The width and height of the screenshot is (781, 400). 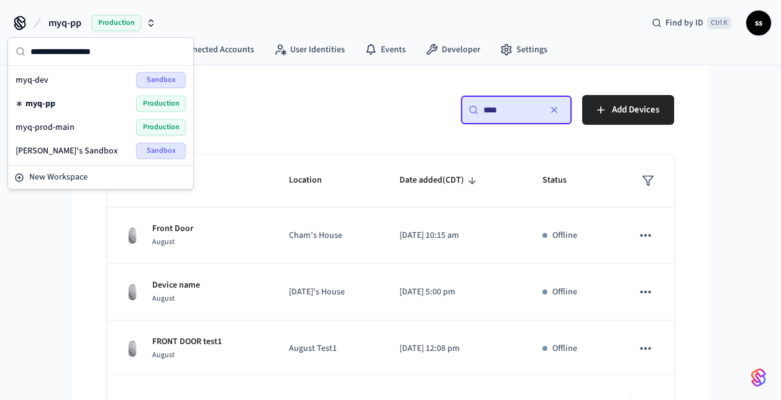 What do you see at coordinates (246, 108) in the screenshot?
I see `h5: Devices` at bounding box center [246, 108].